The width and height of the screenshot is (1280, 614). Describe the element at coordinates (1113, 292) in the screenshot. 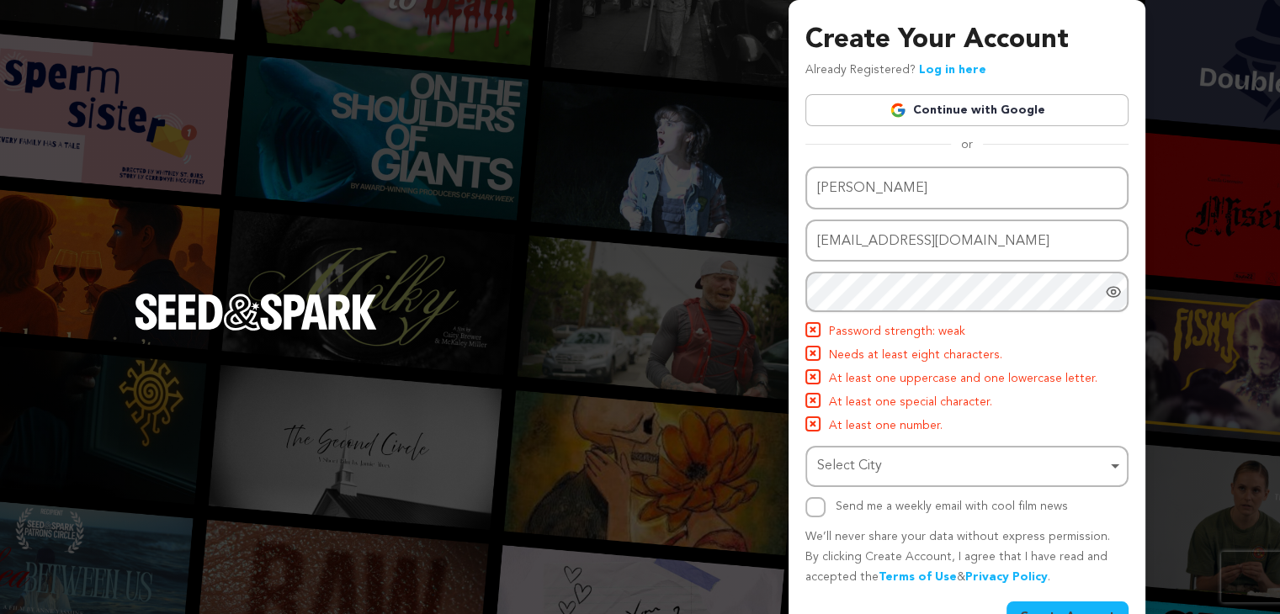

I see `a: Show password as plain text. Warning: this will display your password on the screen.` at that location.